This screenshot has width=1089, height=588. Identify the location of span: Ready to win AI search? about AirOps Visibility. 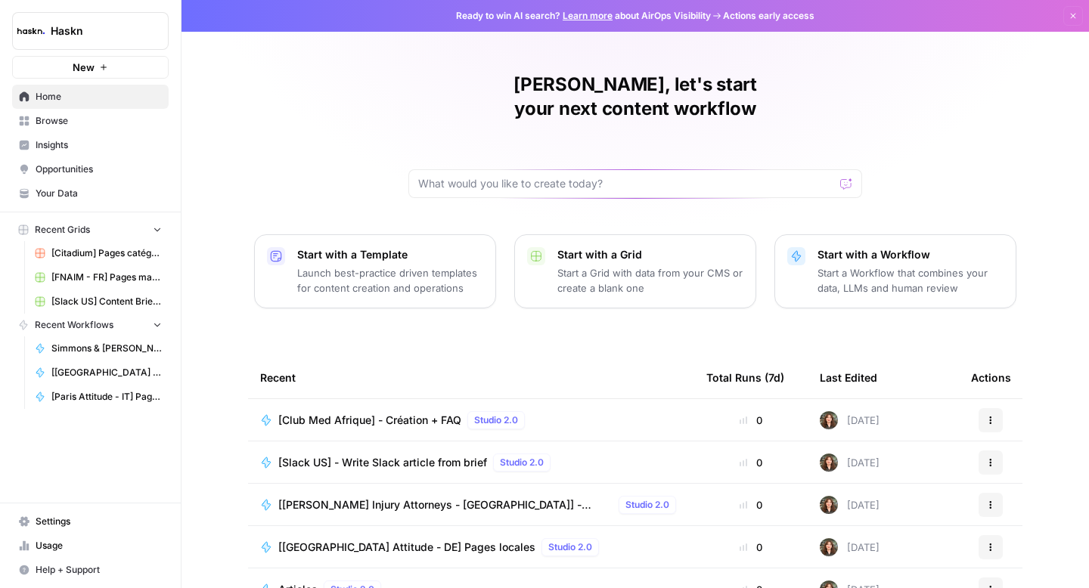
(583, 16).